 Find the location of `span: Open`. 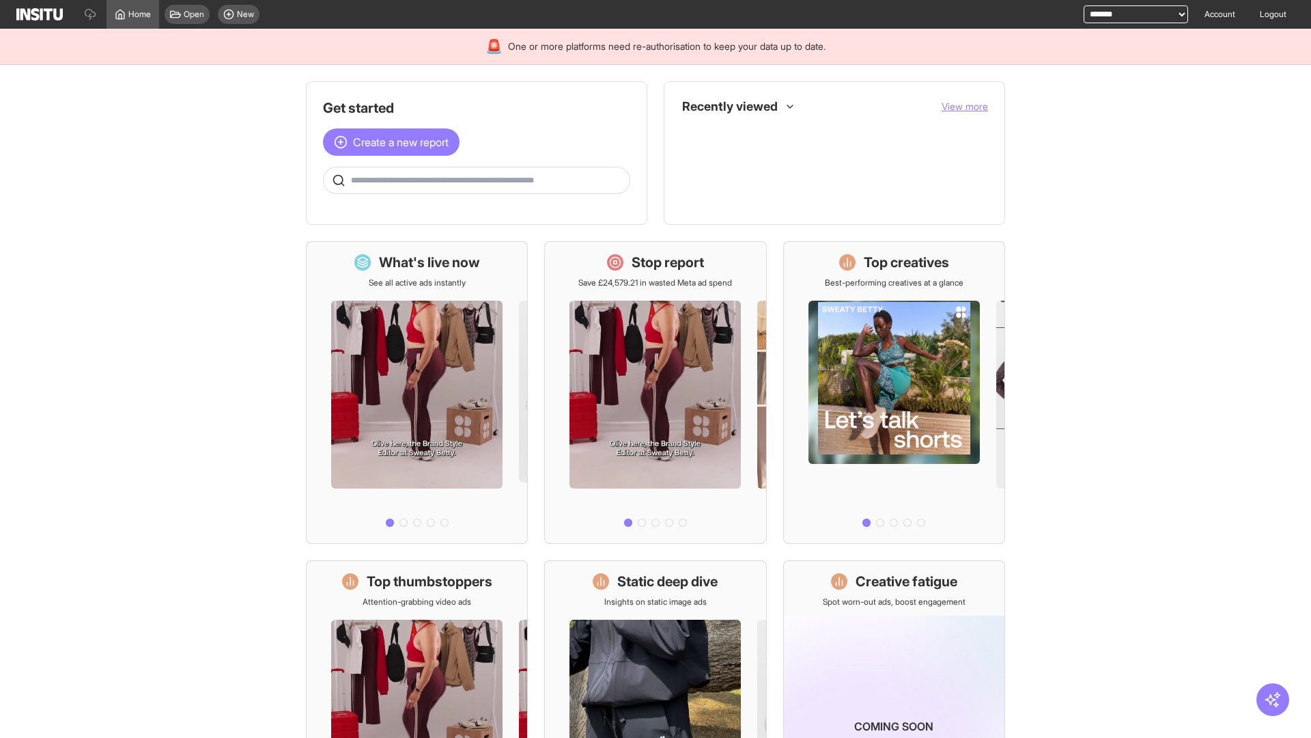

span: Open is located at coordinates (194, 14).